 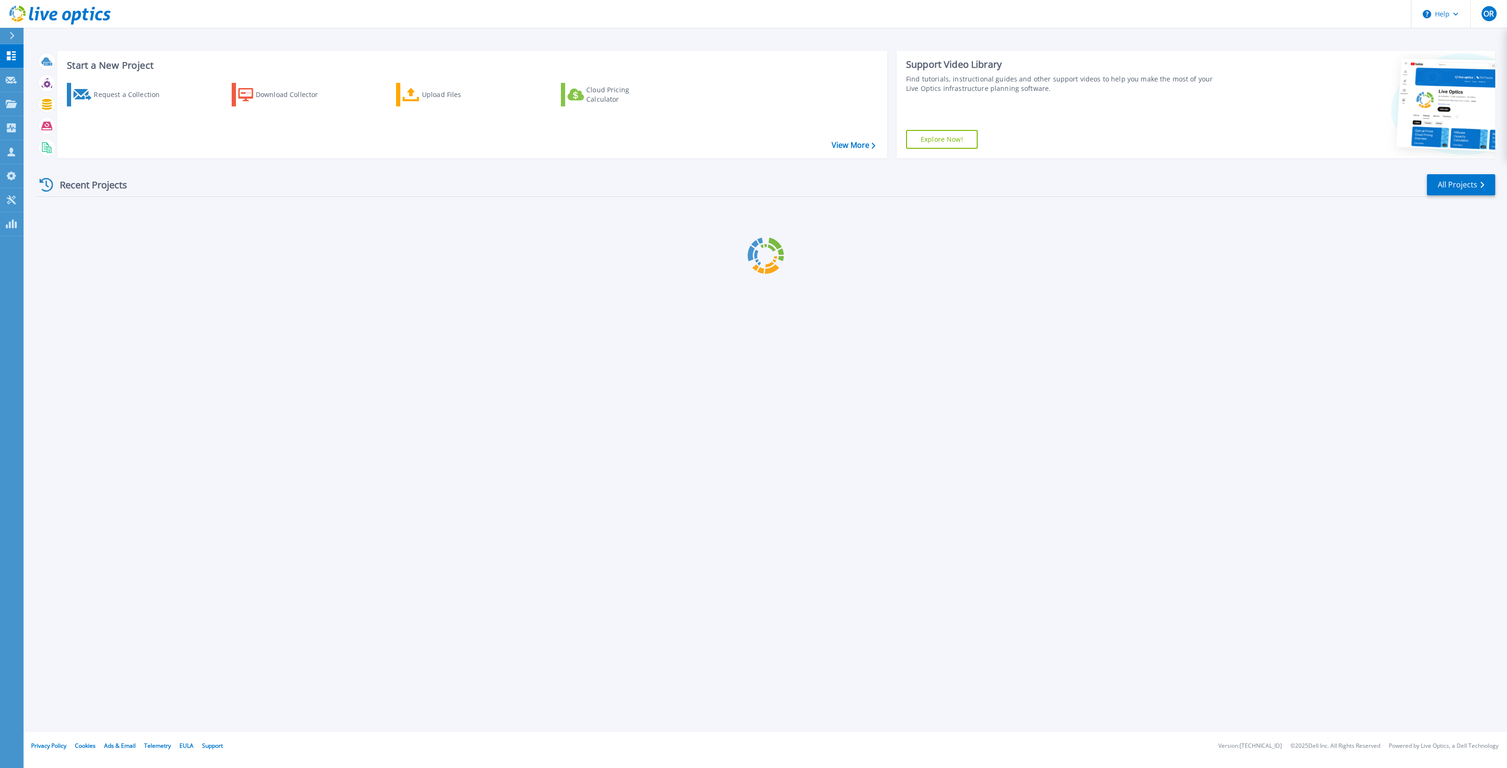 I want to click on div: Cloud Pricing Calculator, so click(x=624, y=95).